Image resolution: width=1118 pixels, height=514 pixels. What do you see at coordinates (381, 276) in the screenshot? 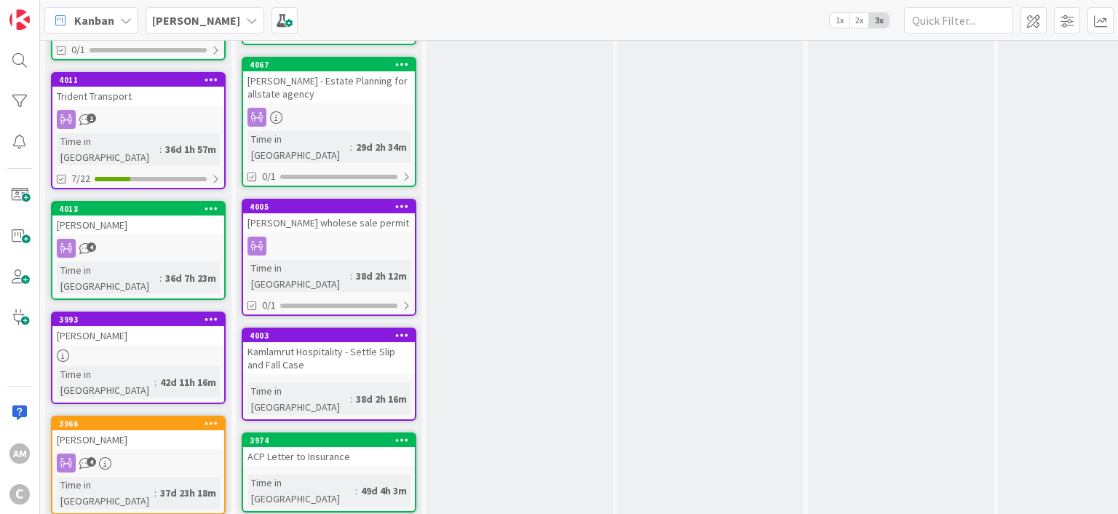
I see `div: 38d 2h 12m` at bounding box center [381, 276].